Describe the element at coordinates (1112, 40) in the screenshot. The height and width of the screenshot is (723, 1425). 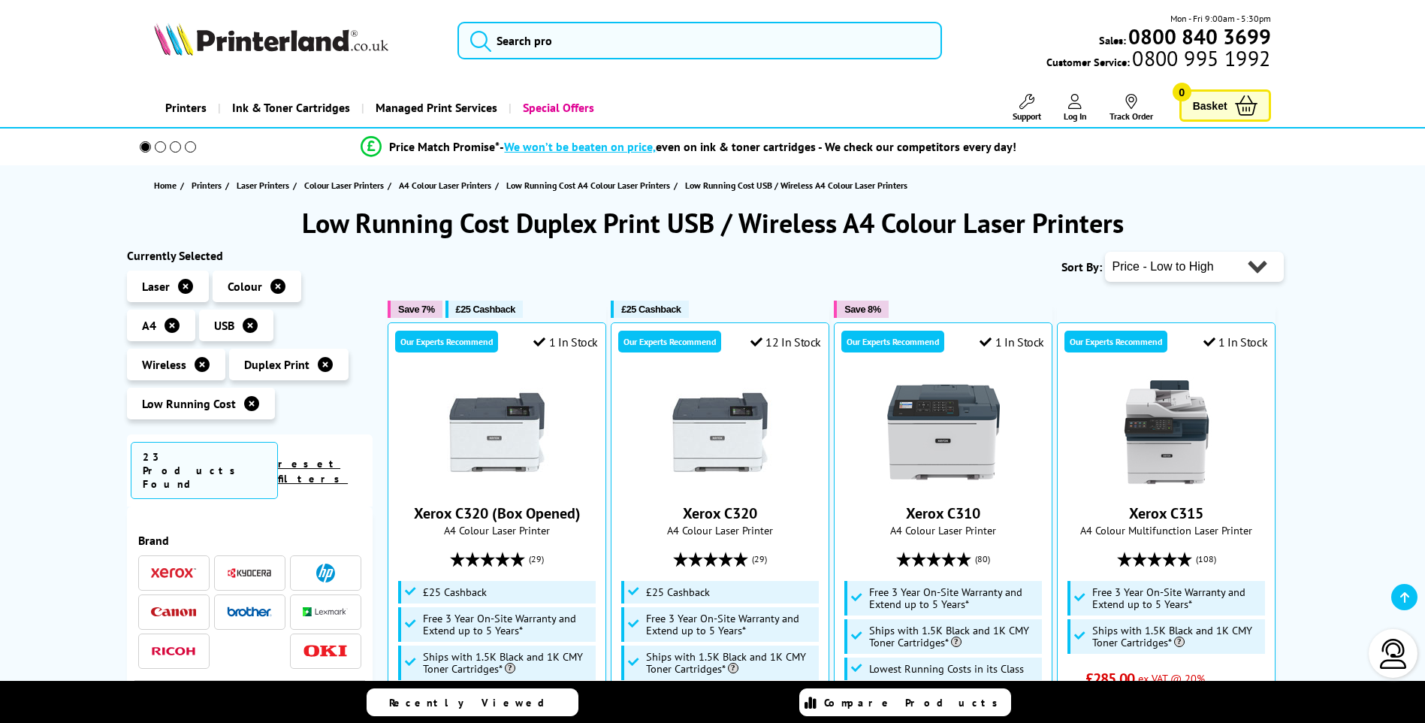
I see `span: Sales:` at that location.